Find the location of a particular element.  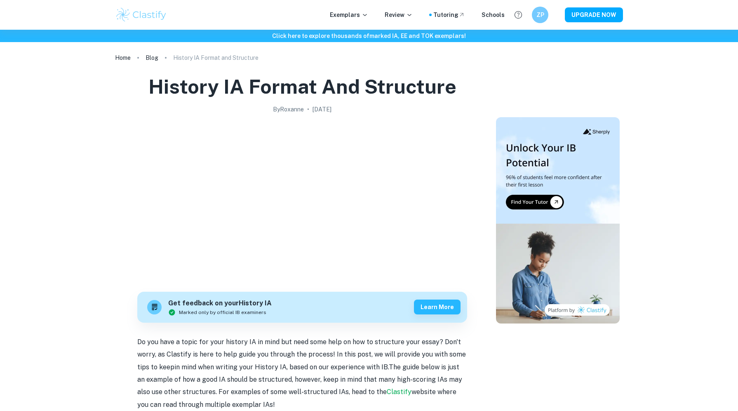

button: Help and Feedback is located at coordinates (518, 15).